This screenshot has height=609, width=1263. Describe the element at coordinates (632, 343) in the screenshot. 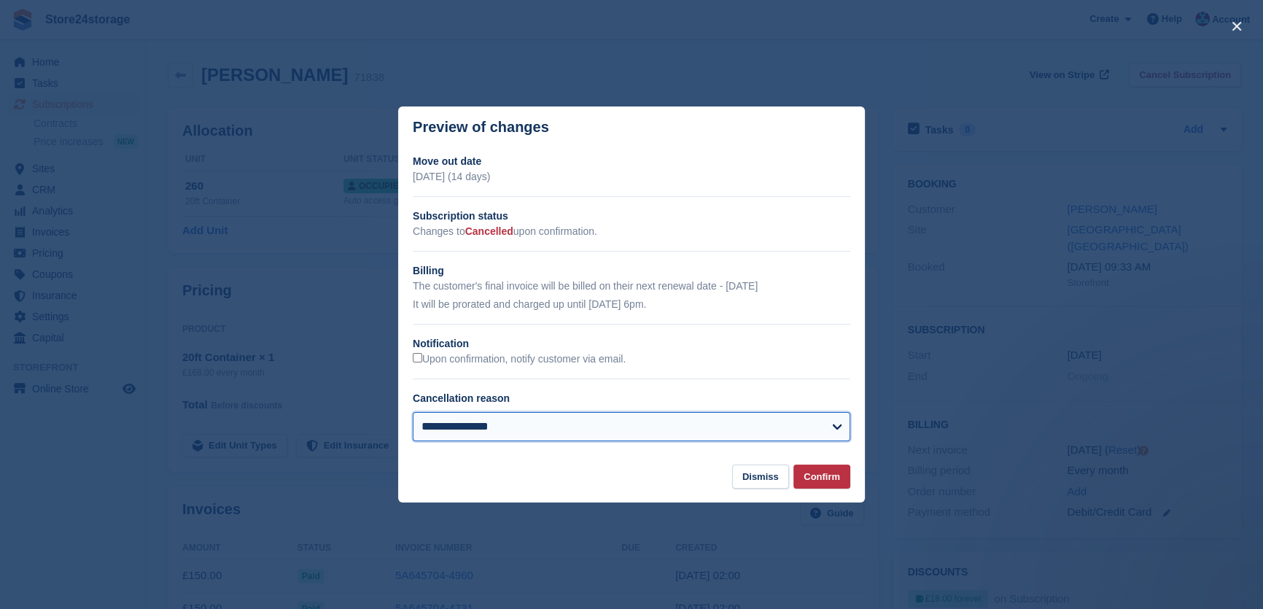

I see `h2: Notification` at that location.